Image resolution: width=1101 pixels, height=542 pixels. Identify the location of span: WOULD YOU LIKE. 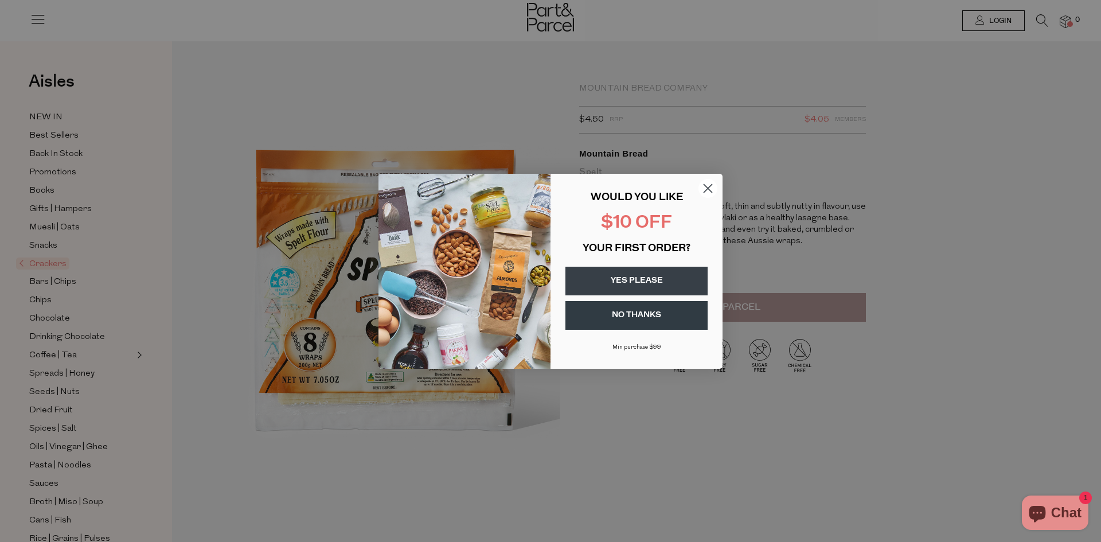
(637, 198).